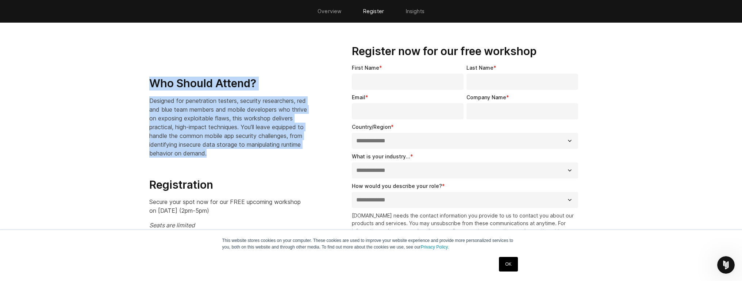 The image size is (742, 281). I want to click on p: Designed for penetration testers, security researchers, red and blue team members and mobile deve..., so click(228, 127).